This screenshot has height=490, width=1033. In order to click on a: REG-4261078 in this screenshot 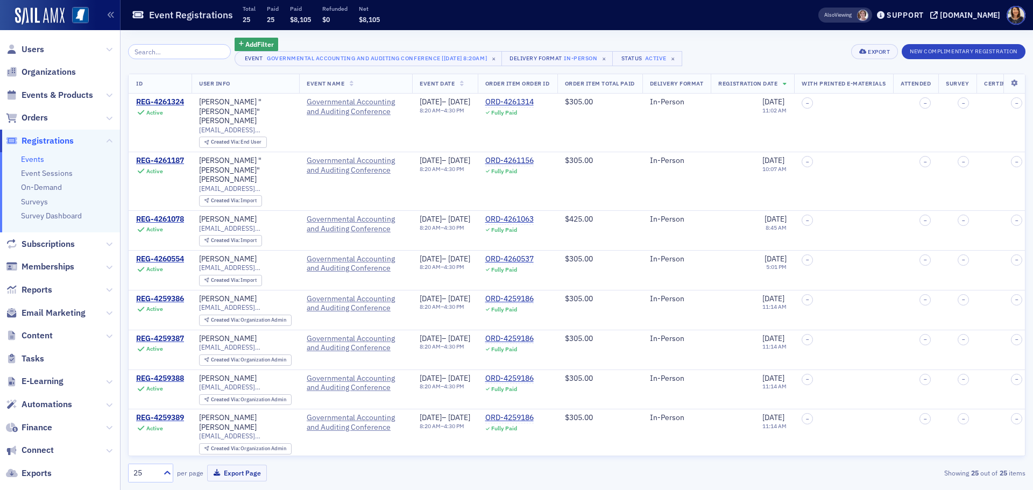, I will do `click(160, 220)`.